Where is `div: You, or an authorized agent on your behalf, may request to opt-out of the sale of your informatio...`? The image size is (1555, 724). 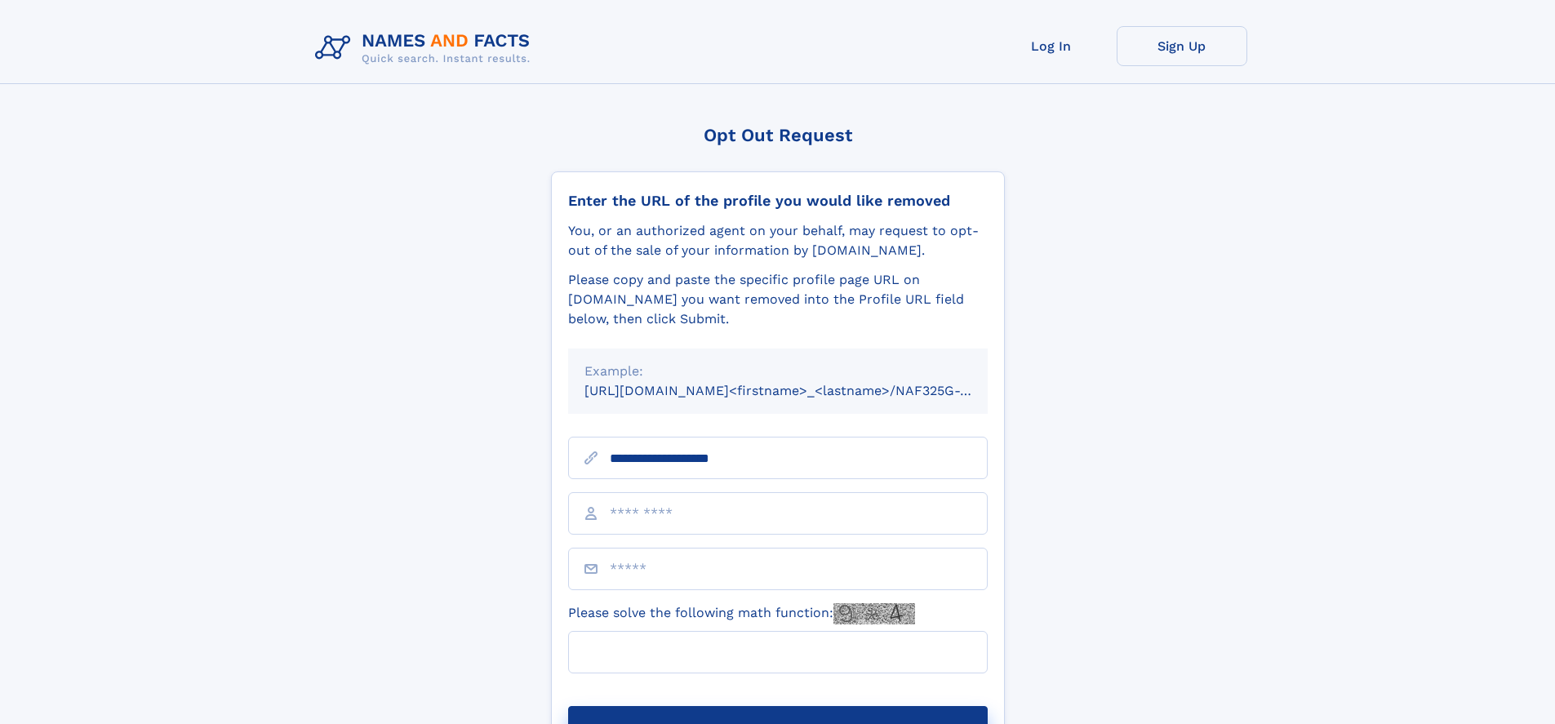
div: You, or an authorized agent on your behalf, may request to opt-out of the sale of your informatio... is located at coordinates (778, 241).